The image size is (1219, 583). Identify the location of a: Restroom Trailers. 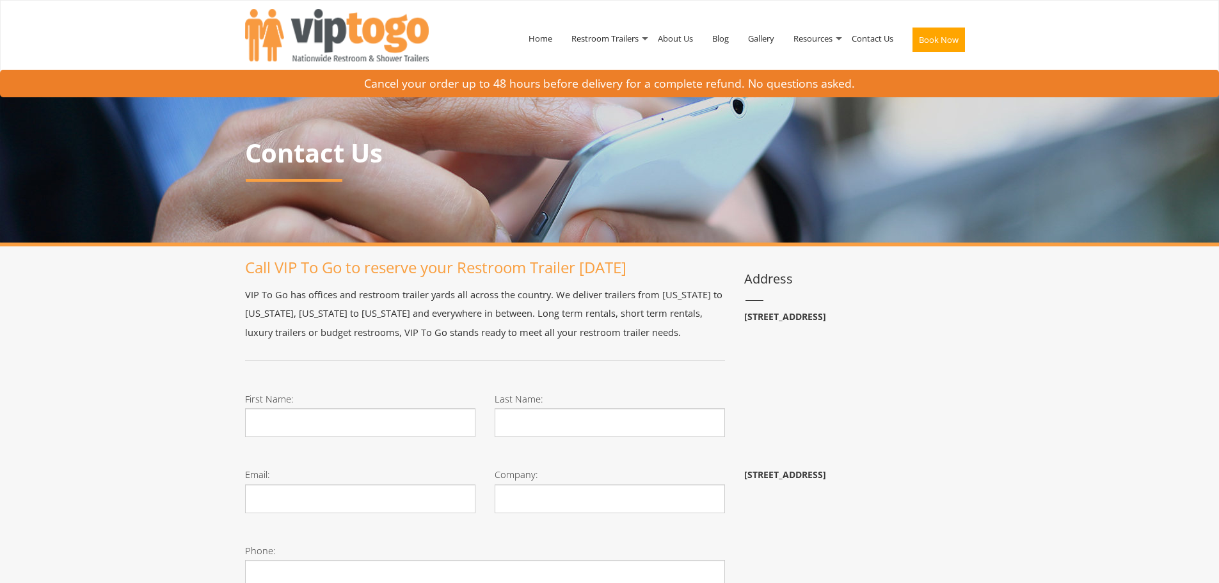
(605, 38).